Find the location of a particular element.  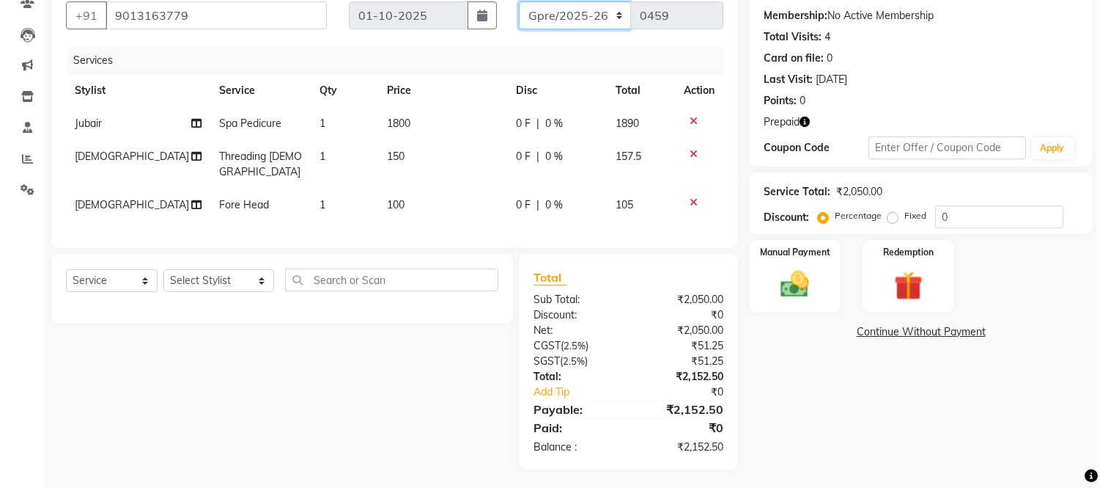

div: Balance : is located at coordinates (575, 446).